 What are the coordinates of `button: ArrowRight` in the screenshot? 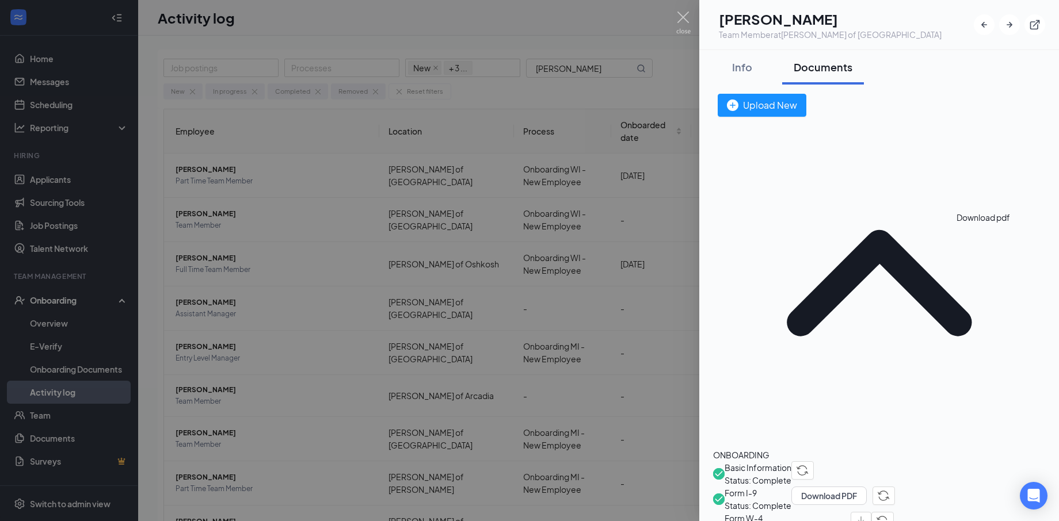 It's located at (1009, 25).